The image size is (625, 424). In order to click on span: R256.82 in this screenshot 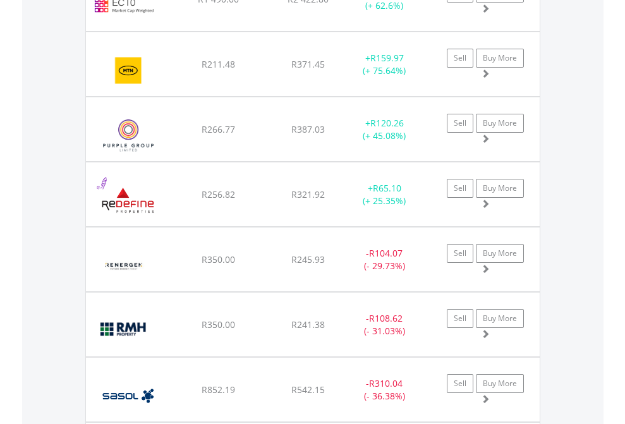, I will do `click(218, 194)`.